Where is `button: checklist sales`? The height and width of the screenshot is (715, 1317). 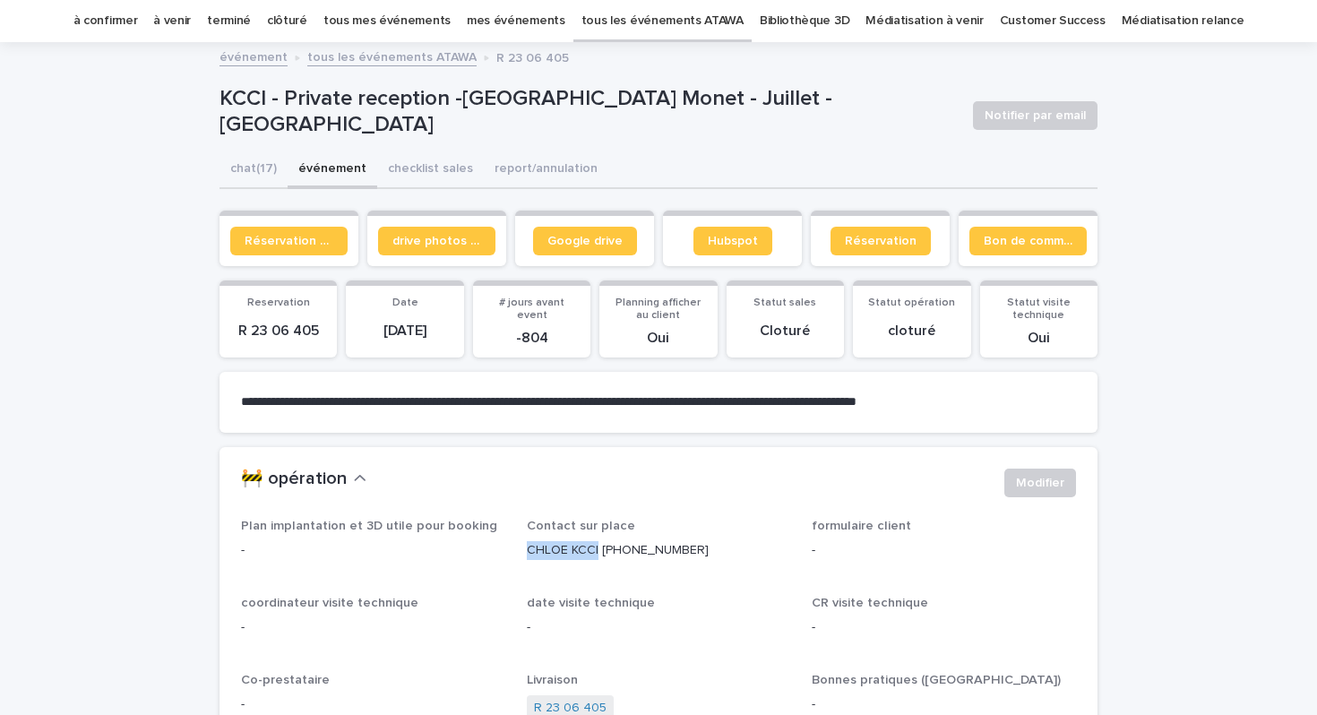 button: checklist sales is located at coordinates (430, 170).